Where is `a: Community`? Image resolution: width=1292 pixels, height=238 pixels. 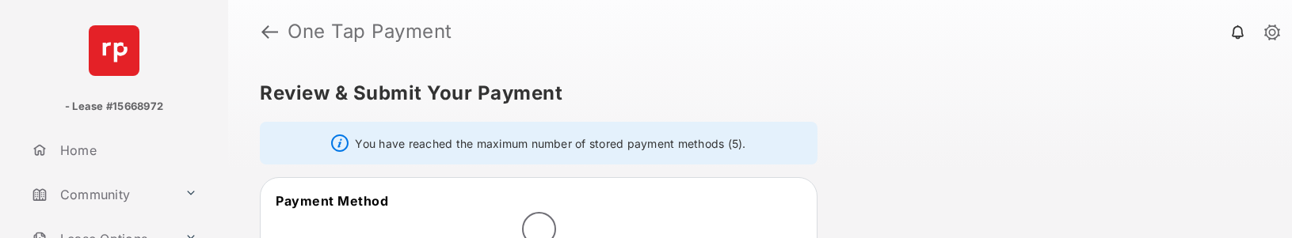 a: Community is located at coordinates (101, 195).